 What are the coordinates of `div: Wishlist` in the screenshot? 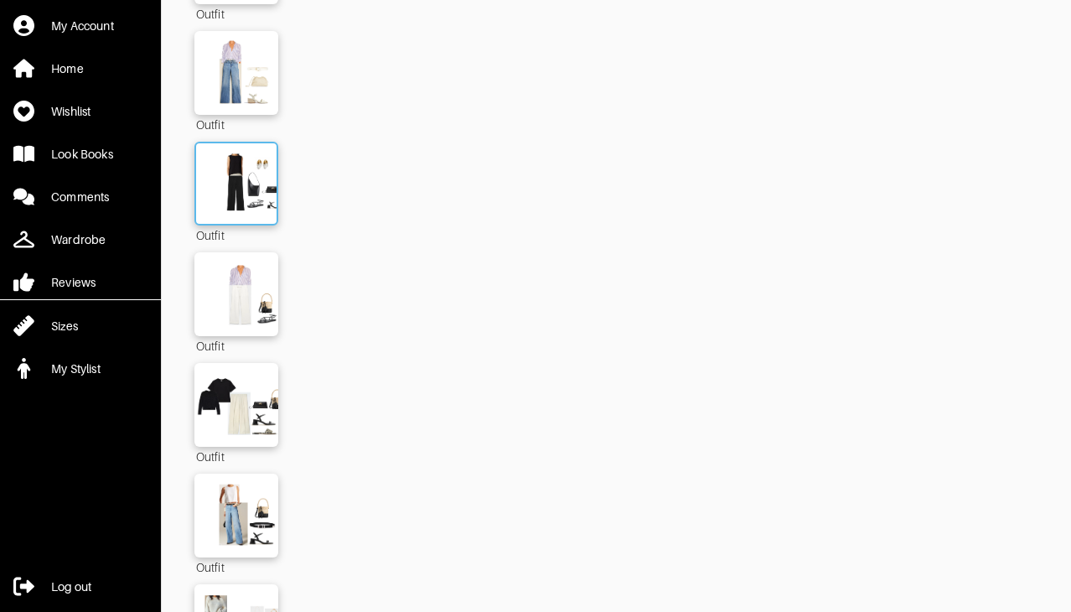 It's located at (70, 111).